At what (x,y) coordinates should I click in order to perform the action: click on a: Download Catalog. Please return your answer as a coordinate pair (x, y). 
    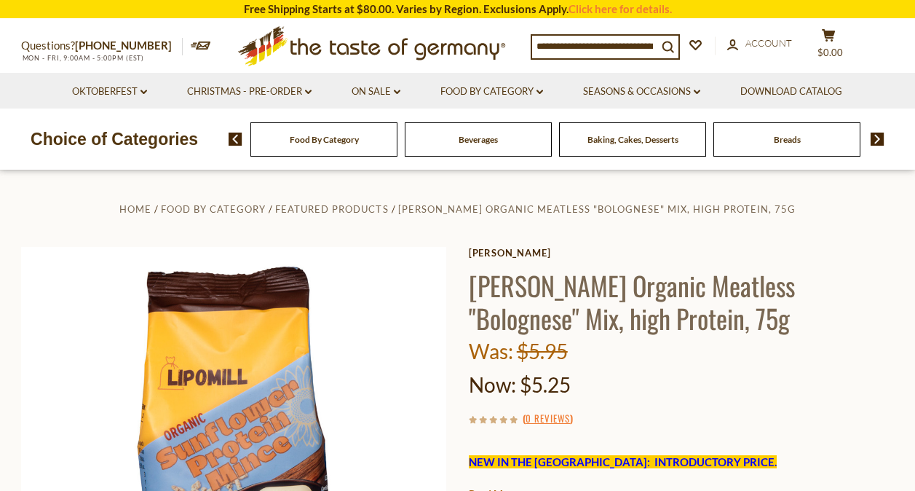
    Looking at the image, I should click on (791, 92).